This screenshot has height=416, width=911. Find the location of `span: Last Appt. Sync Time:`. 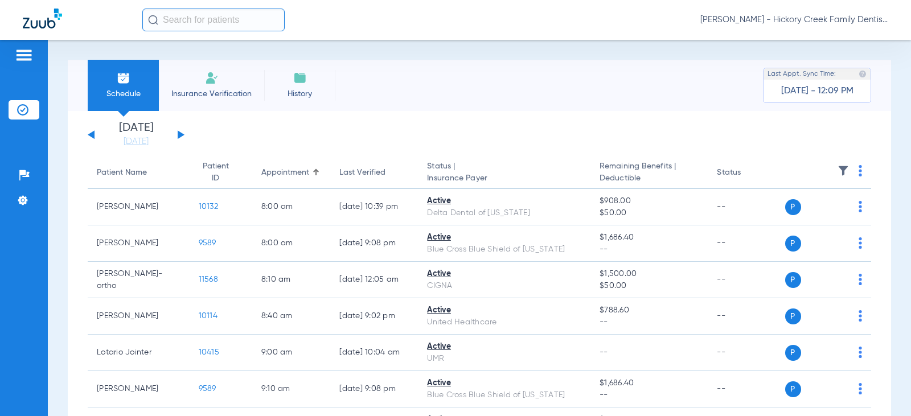

span: Last Appt. Sync Time: is located at coordinates (802, 74).